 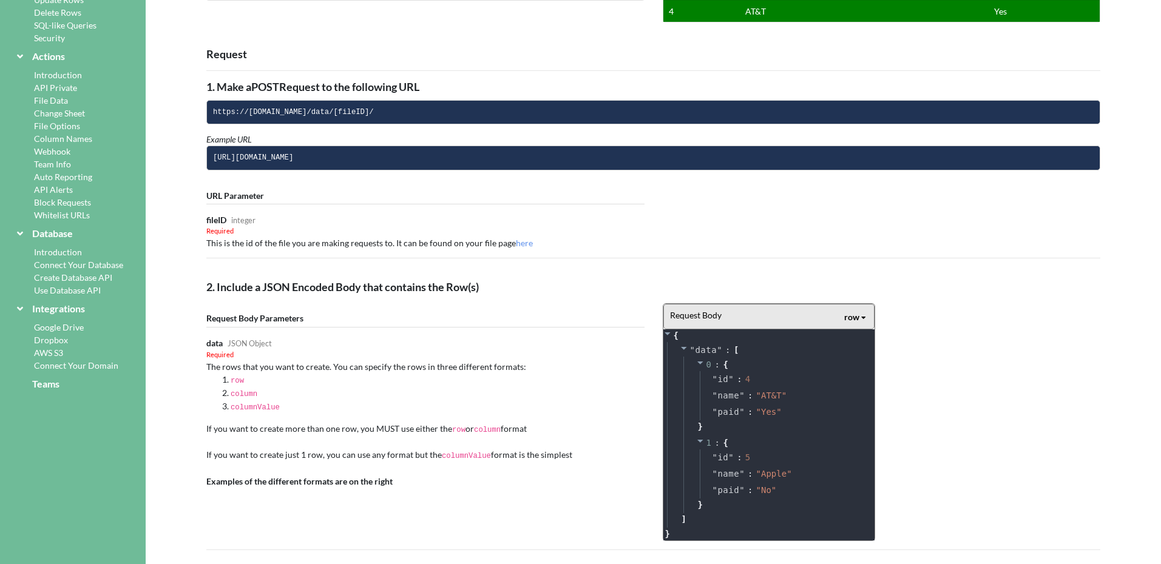 I want to click on div: Teams, so click(x=73, y=384).